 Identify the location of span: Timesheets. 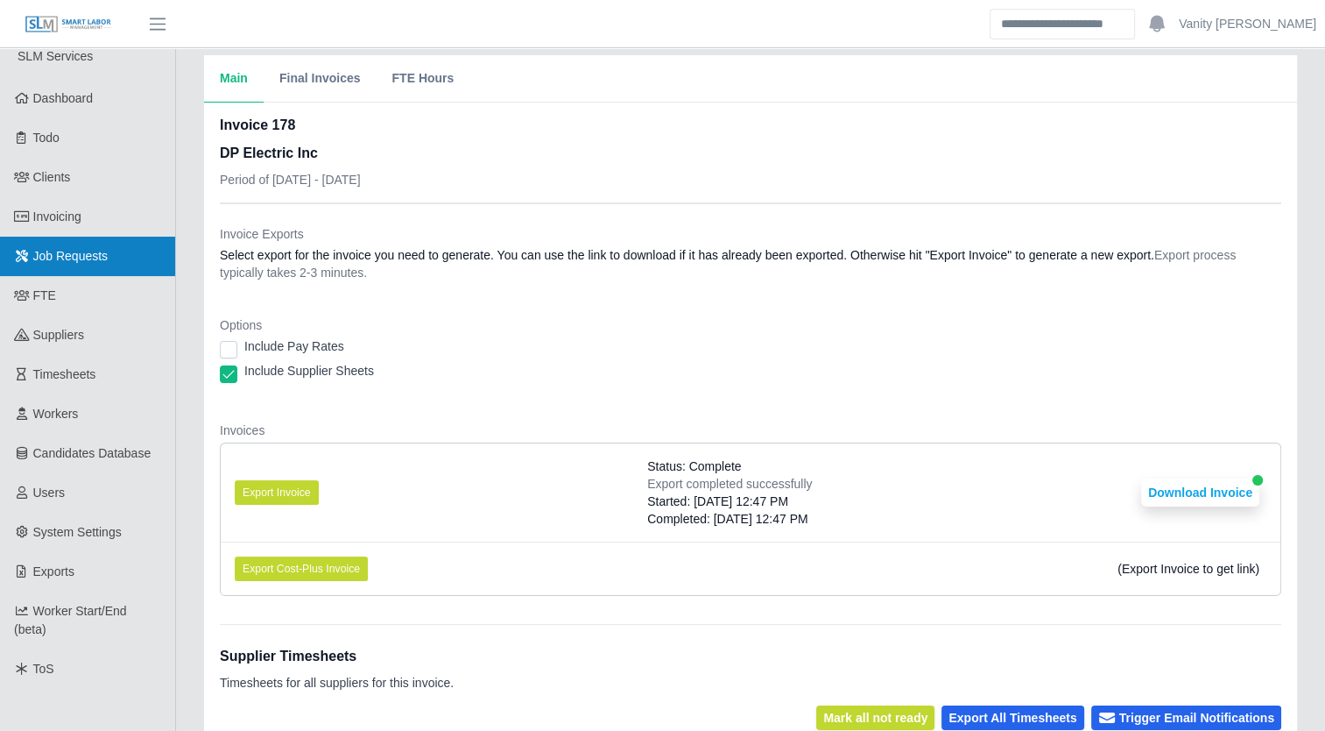
(65, 374).